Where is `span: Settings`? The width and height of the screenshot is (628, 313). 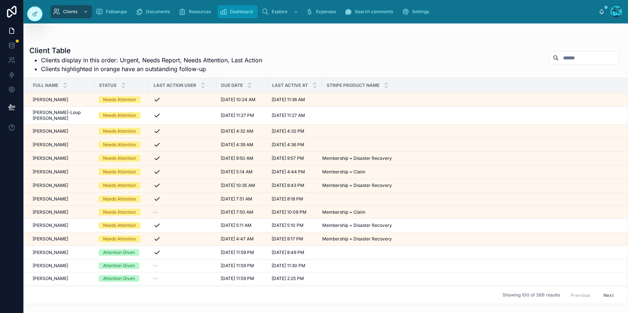
span: Settings is located at coordinates (420, 12).